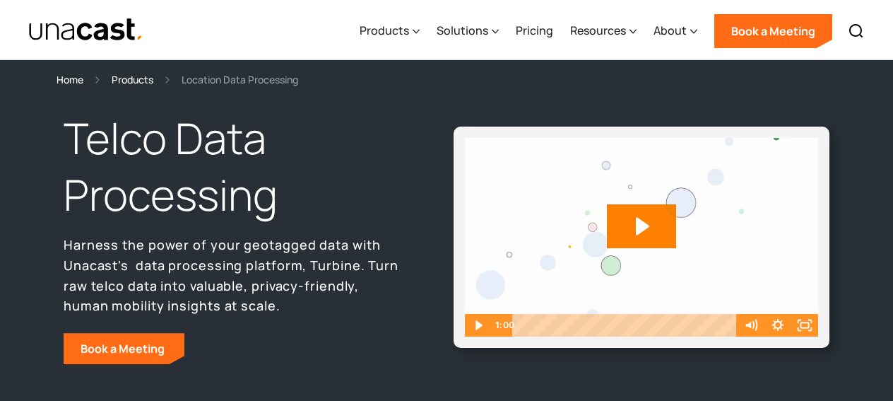 The width and height of the screenshot is (893, 401). Describe the element at coordinates (642, 226) in the screenshot. I see `button: Play Video: Unacast_Scale_Final` at that location.